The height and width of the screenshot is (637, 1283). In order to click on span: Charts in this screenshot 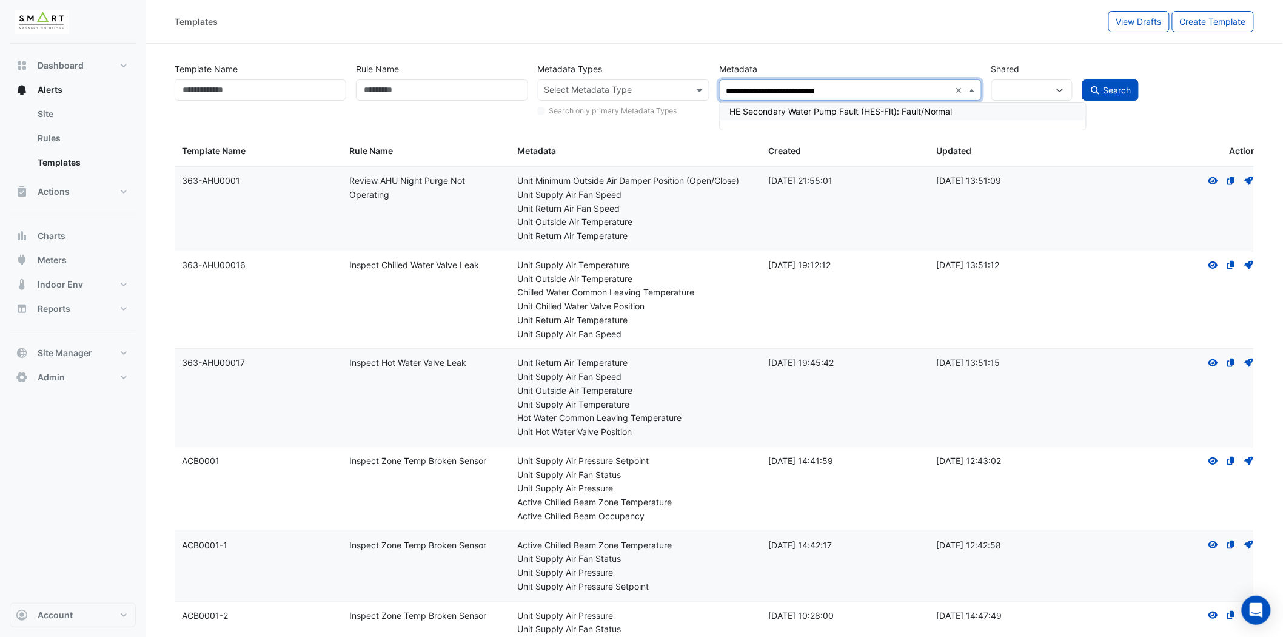, I will do `click(52, 236)`.